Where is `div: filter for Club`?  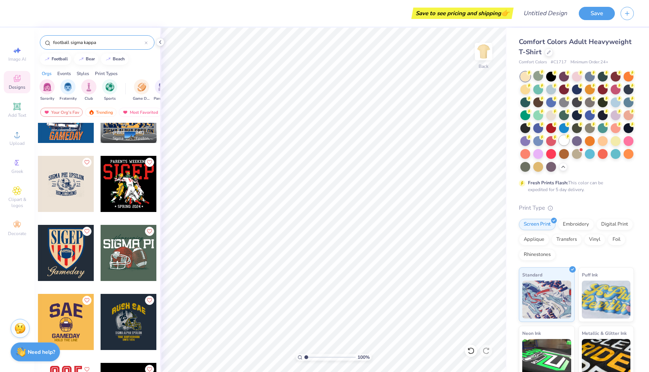 div: filter for Club is located at coordinates (89, 90).